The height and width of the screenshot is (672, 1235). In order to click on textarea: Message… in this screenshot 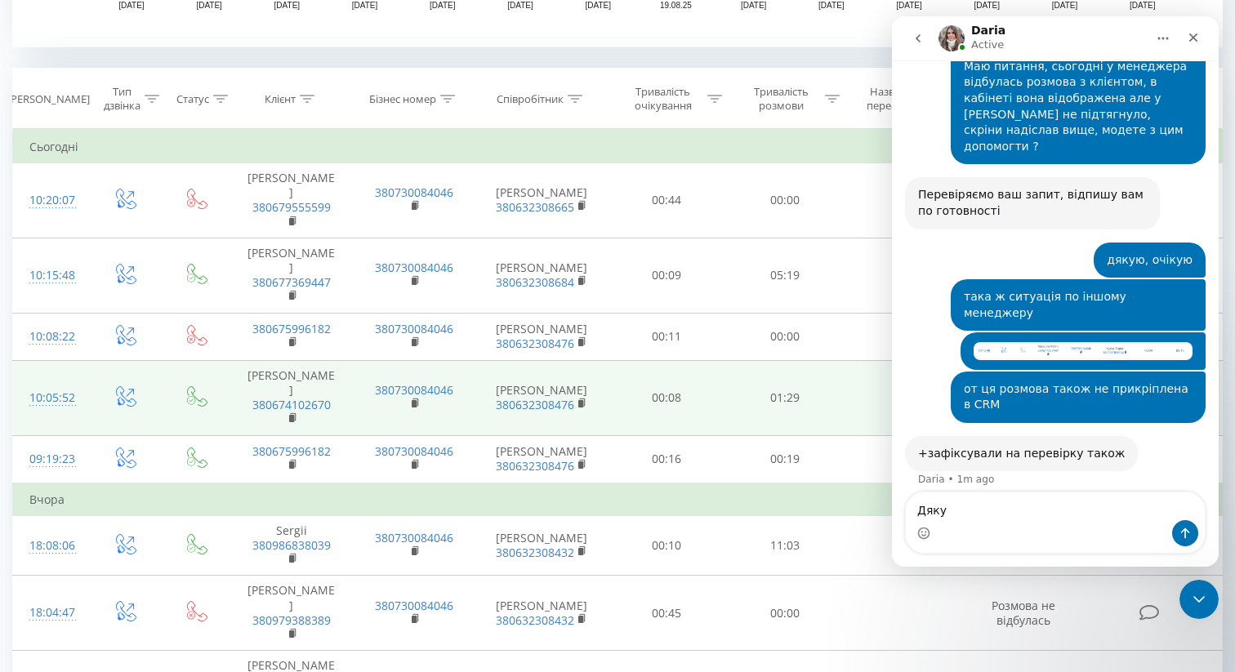, I will do `click(163, 490)`.